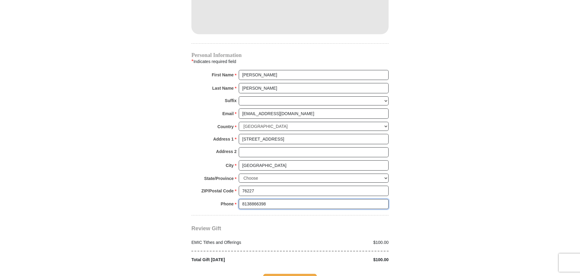  Describe the element at coordinates (224, 139) in the screenshot. I see `strong: Address 1` at that location.